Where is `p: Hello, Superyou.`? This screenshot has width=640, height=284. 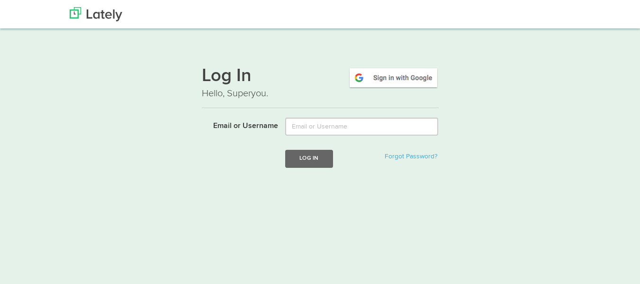 p: Hello, Superyou. is located at coordinates (320, 93).